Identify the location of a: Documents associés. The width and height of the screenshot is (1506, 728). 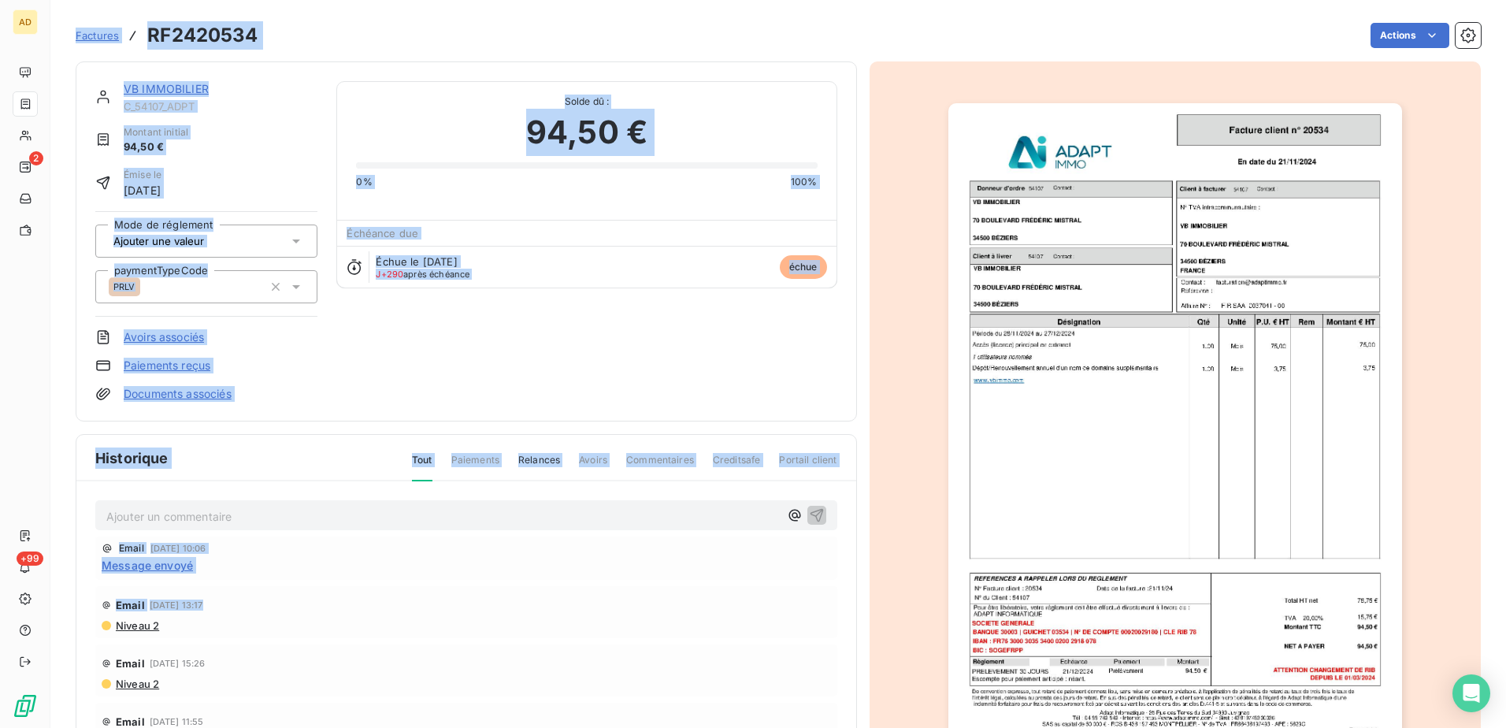
(177, 394).